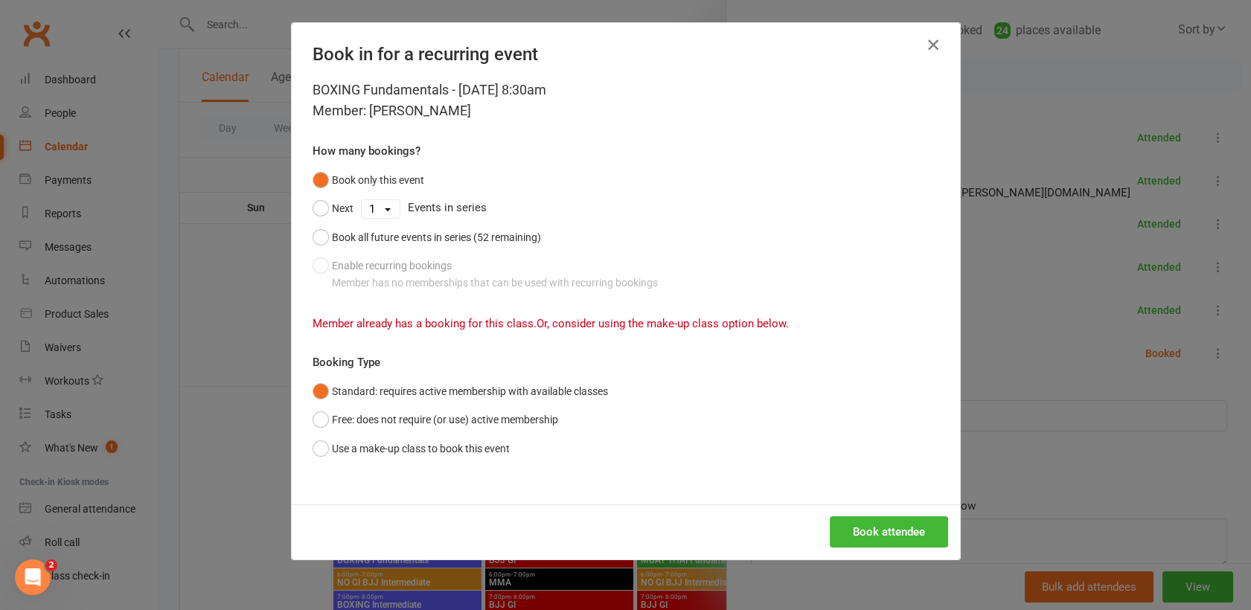 The width and height of the screenshot is (1251, 610). I want to click on span: 2, so click(51, 566).